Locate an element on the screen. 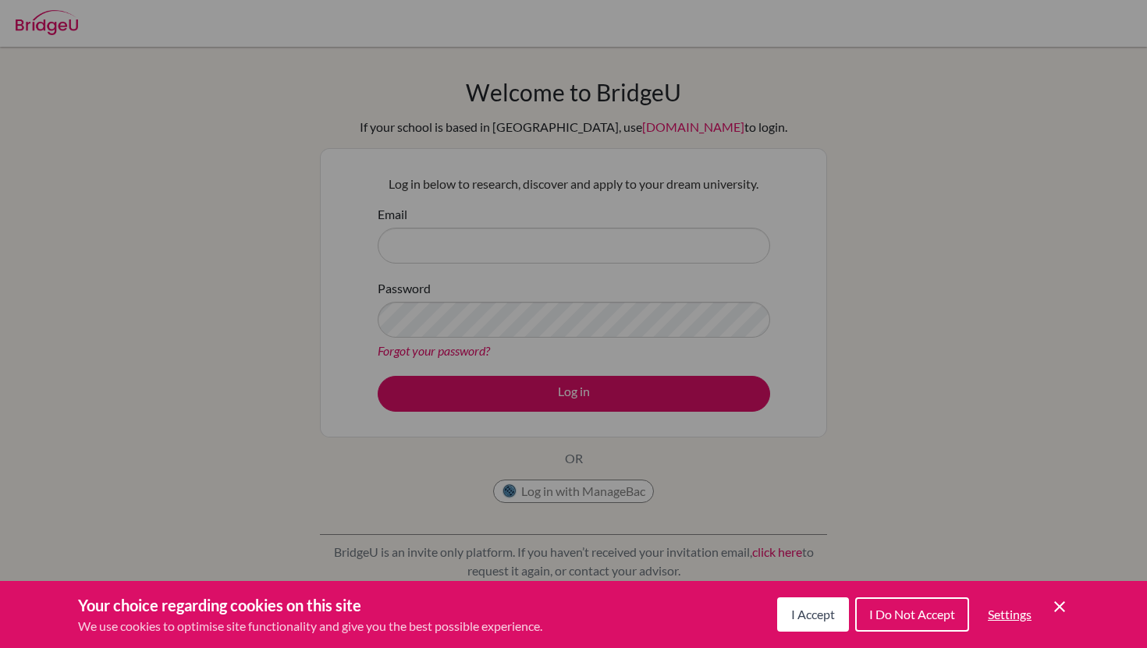 Image resolution: width=1147 pixels, height=648 pixels. span: I Accept is located at coordinates (813, 614).